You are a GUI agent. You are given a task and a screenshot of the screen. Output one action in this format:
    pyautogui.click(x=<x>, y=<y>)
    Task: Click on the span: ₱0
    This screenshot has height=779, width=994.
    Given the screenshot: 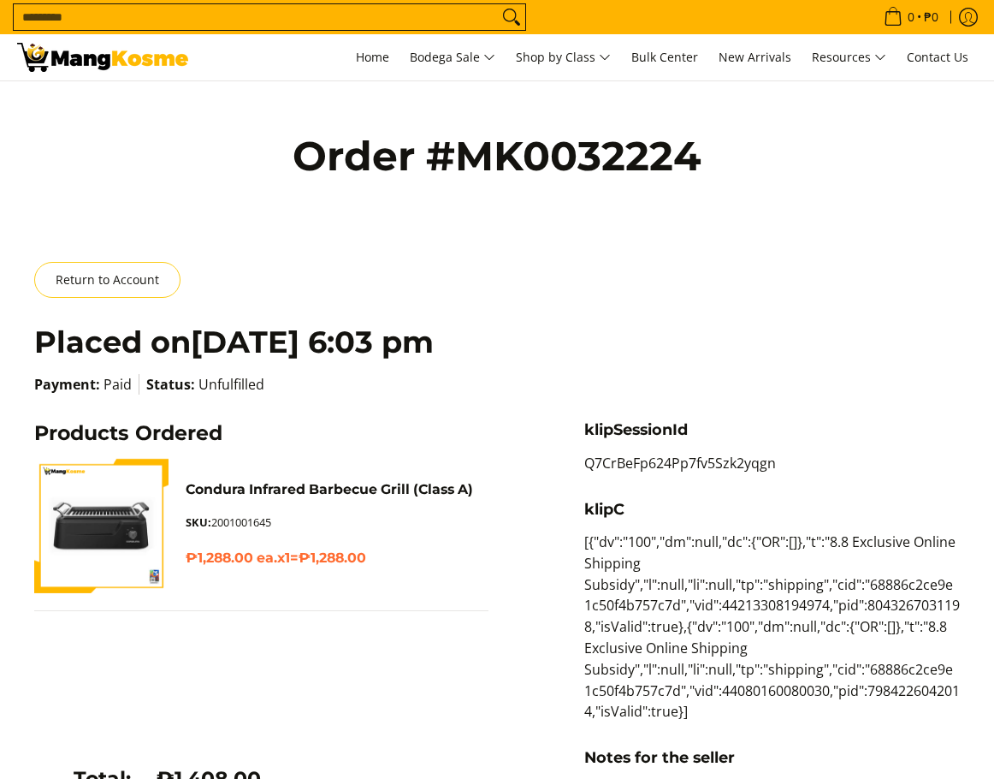 What is the action you would take?
    pyautogui.click(x=931, y=17)
    